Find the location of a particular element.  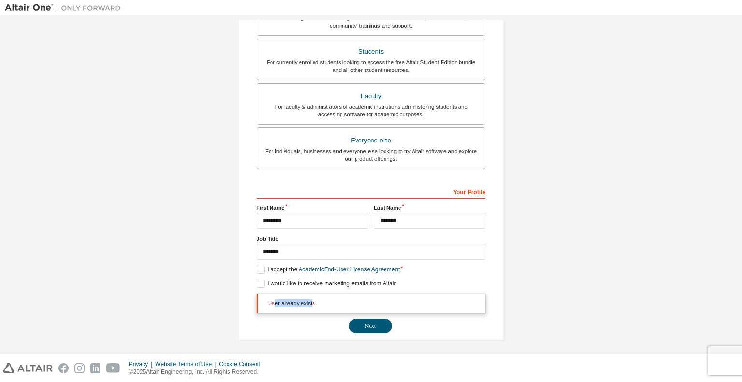

div: Privacy is located at coordinates (142, 364).